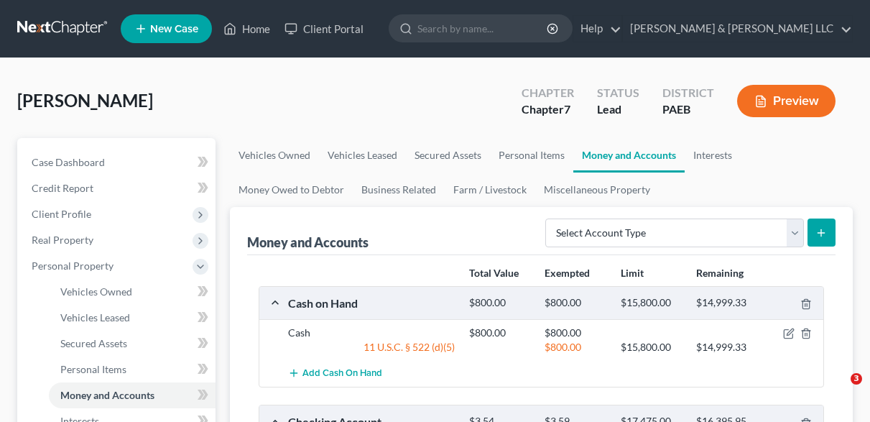 The height and width of the screenshot is (422, 870). I want to click on a: Client Portal, so click(324, 29).